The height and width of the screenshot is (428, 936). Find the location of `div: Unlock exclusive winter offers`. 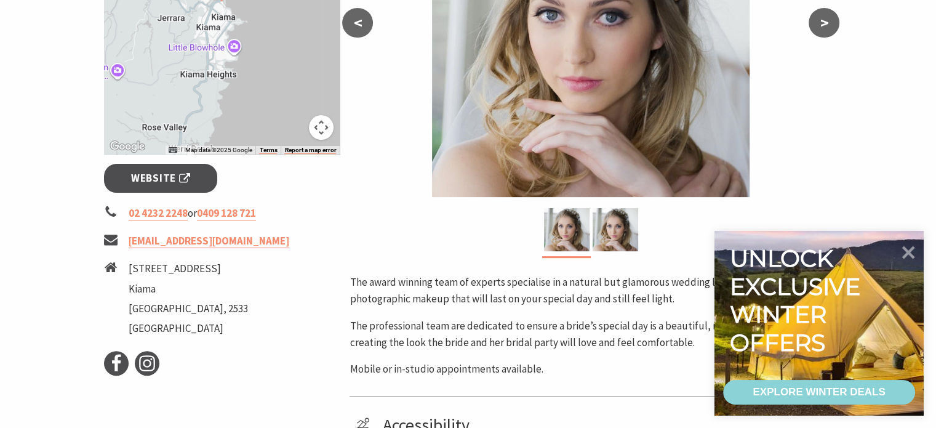

div: Unlock exclusive winter offers is located at coordinates (798, 300).